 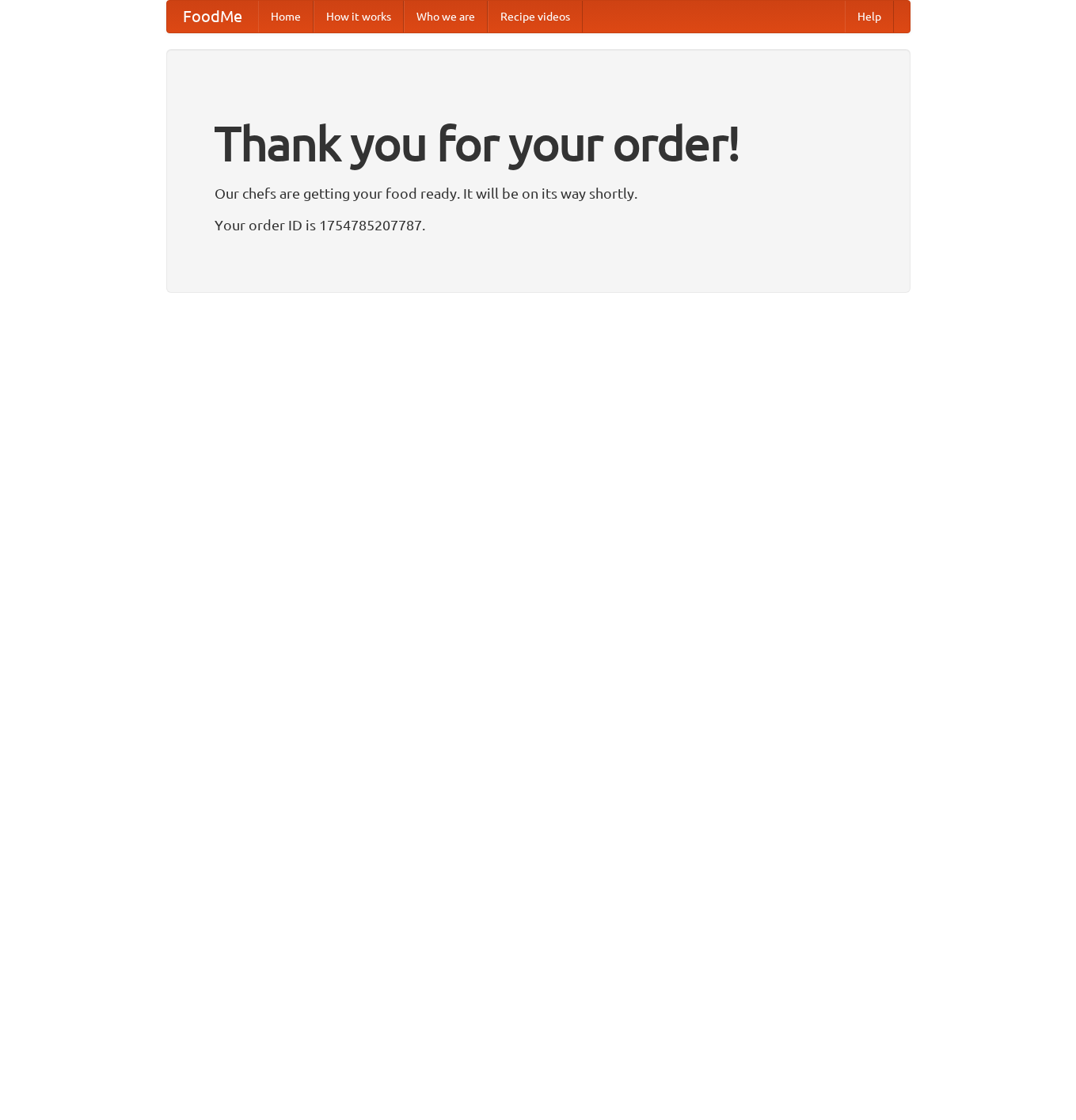 I want to click on p: Your order ID is 1754785207787., so click(x=539, y=225).